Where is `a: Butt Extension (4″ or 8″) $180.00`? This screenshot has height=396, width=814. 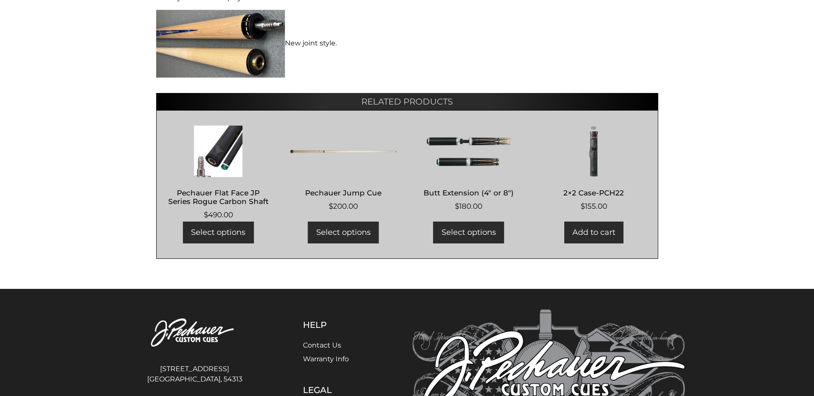 a: Butt Extension (4″ or 8″) $180.00 is located at coordinates (468, 169).